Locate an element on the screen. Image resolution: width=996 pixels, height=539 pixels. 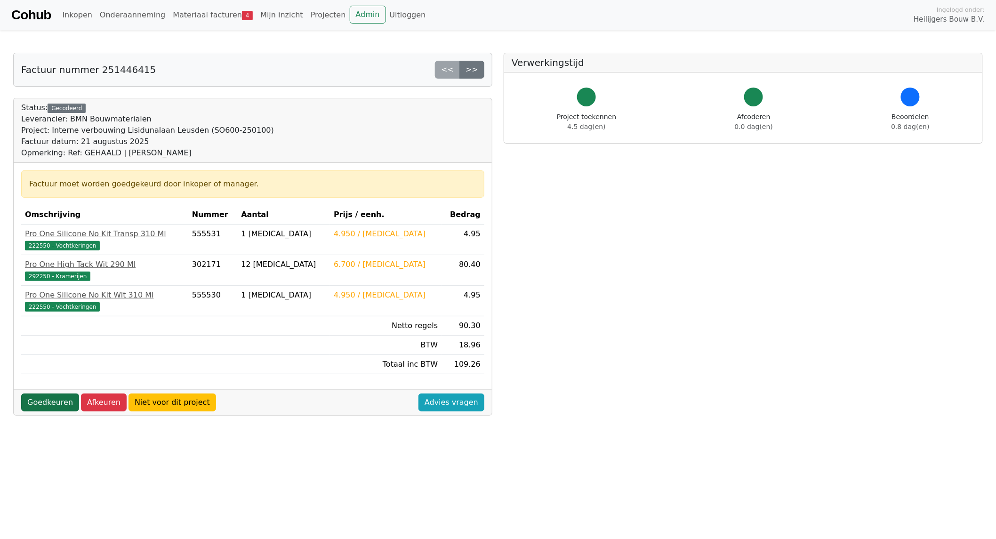
a: Uitloggen is located at coordinates (407, 15).